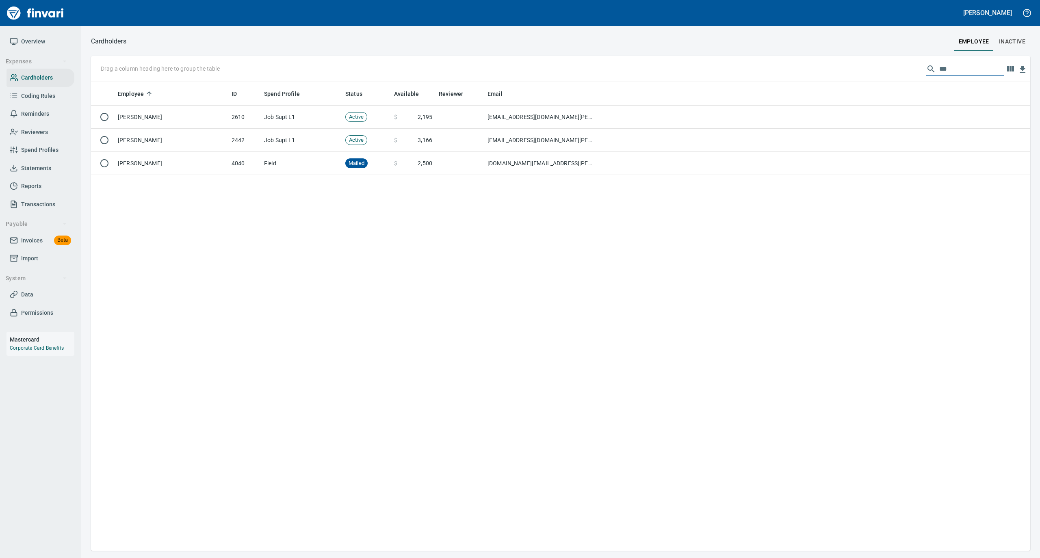 This screenshot has width=1040, height=558. What do you see at coordinates (42, 340) in the screenshot?
I see `h6: Mastercard` at bounding box center [42, 340].